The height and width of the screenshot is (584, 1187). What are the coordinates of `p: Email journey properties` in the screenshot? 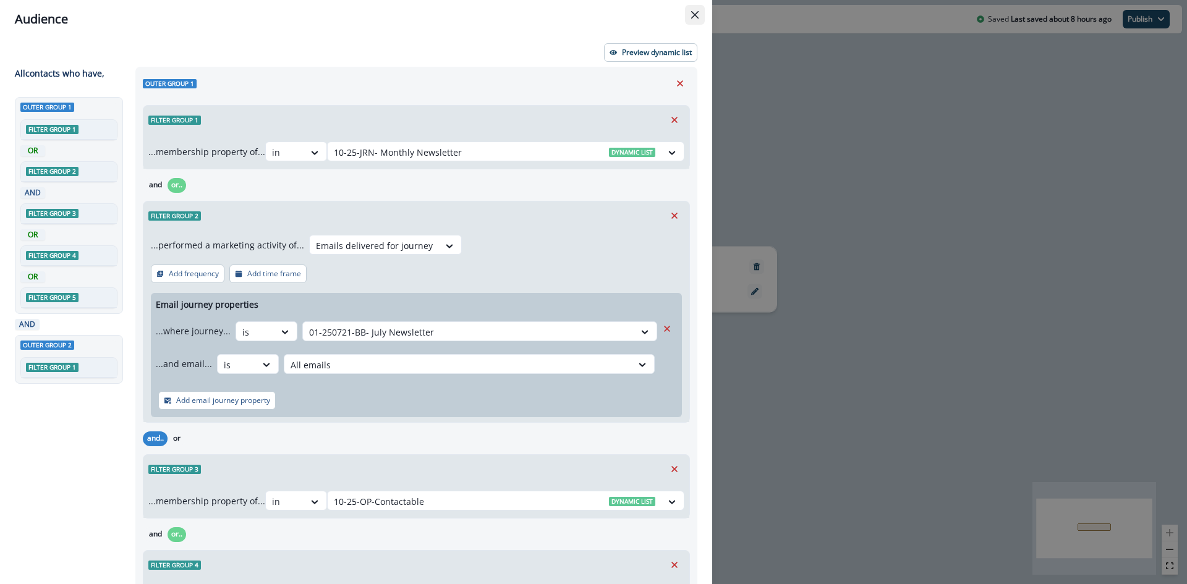 It's located at (207, 304).